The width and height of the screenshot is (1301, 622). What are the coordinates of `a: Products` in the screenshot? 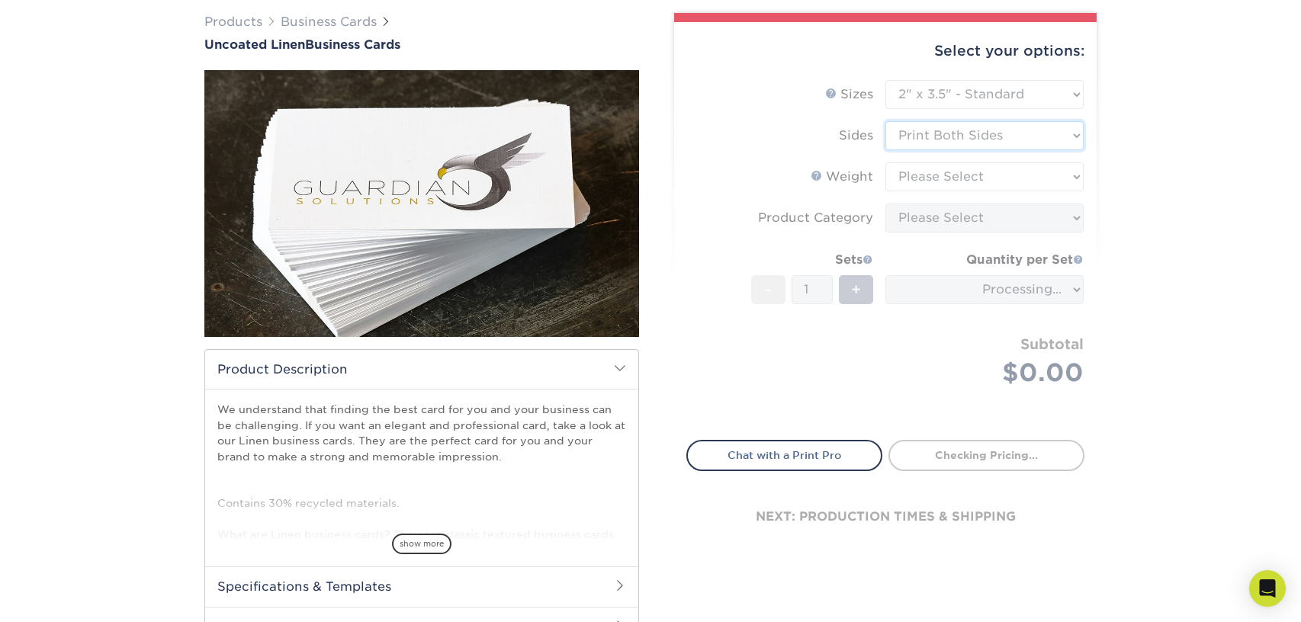 It's located at (233, 21).